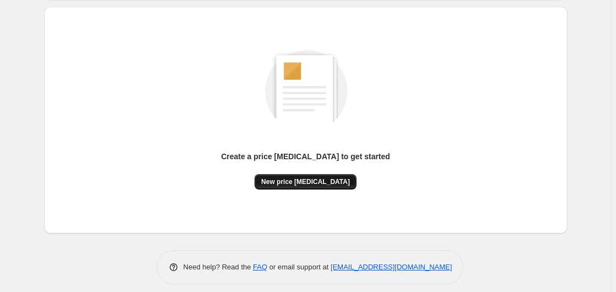  Describe the element at coordinates (260, 267) in the screenshot. I see `a: FAQ` at that location.